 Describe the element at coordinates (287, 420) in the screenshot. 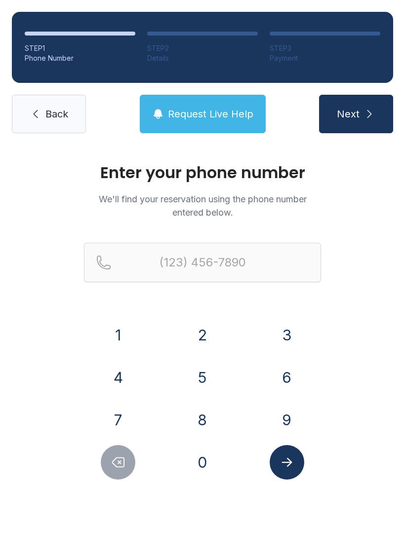

I see `button: 9` at that location.